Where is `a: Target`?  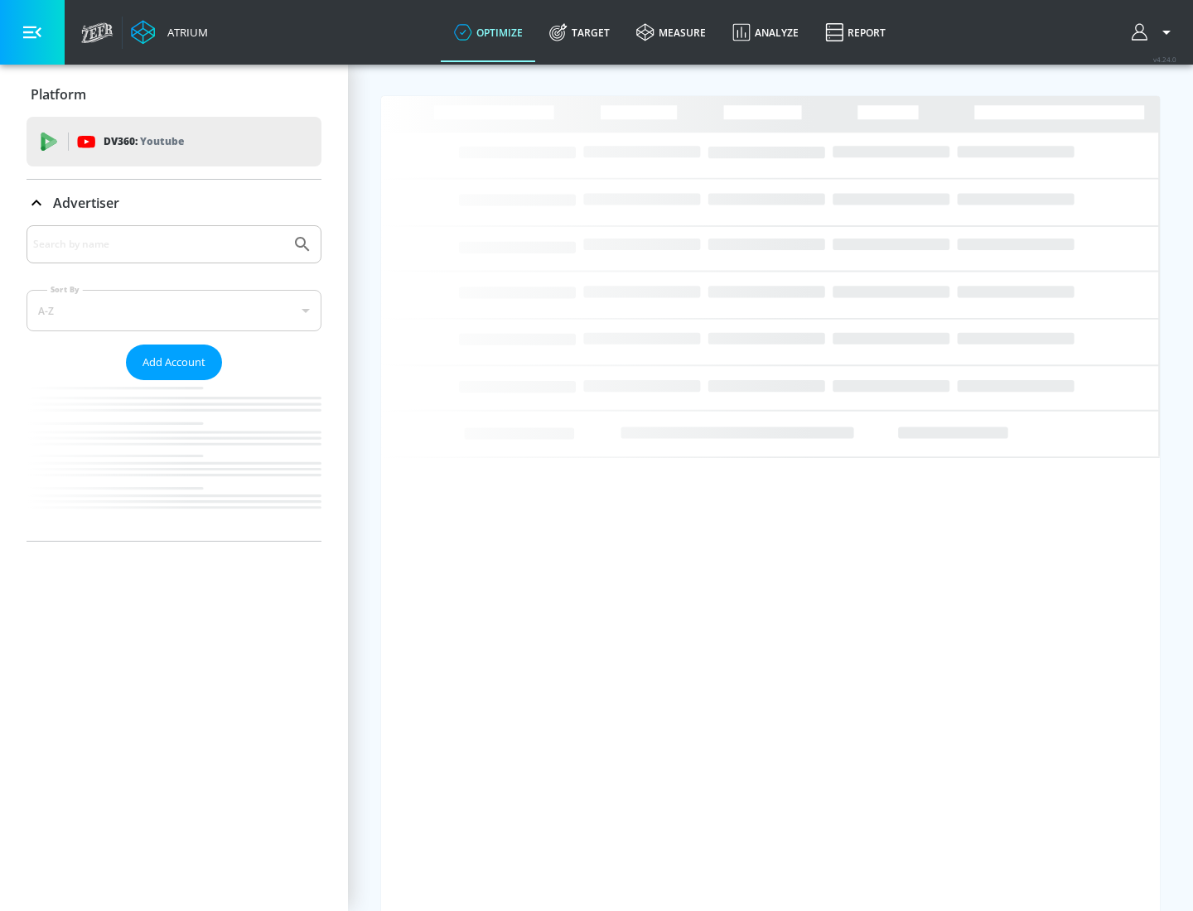
a: Target is located at coordinates (579, 32).